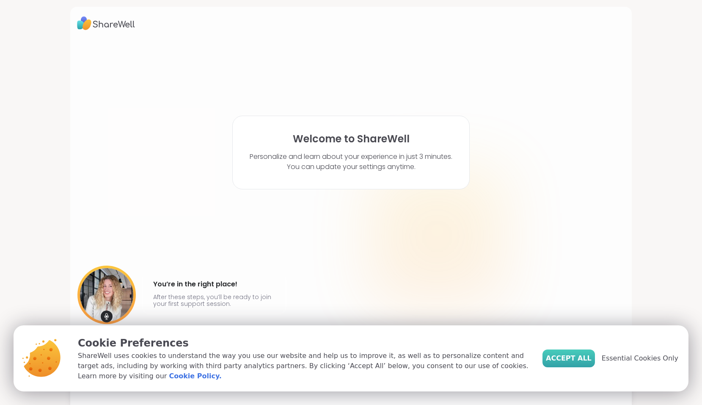 This screenshot has width=702, height=405. What do you see at coordinates (107, 295) in the screenshot?
I see `img: User image` at bounding box center [107, 295].